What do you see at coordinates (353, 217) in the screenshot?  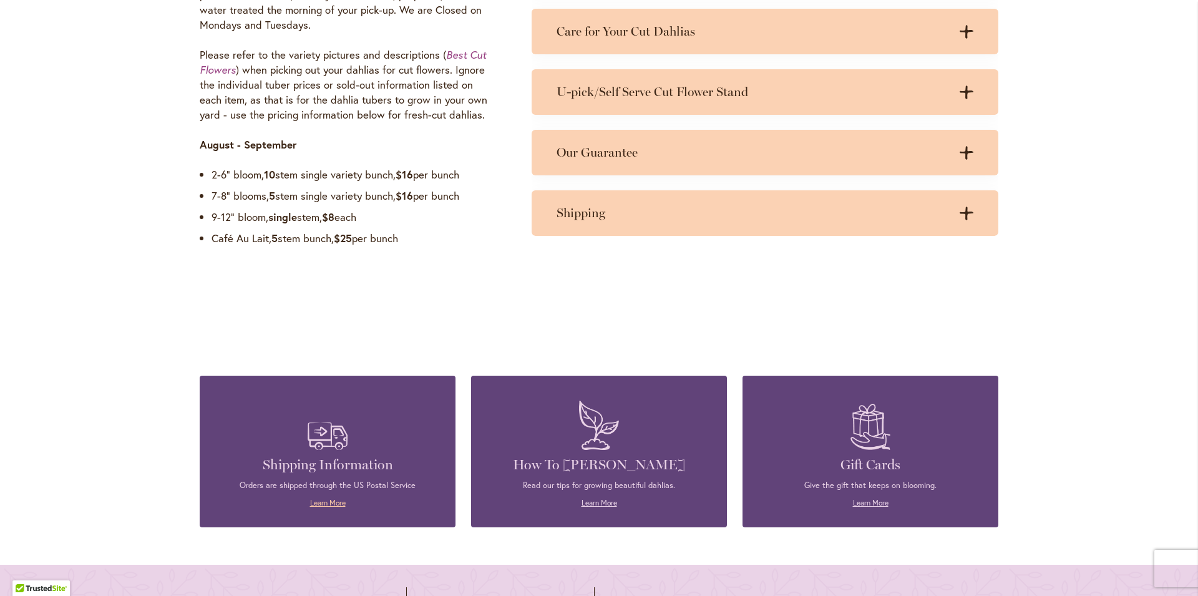 I see `li: 9-12” bloom, stem, each` at bounding box center [353, 217].